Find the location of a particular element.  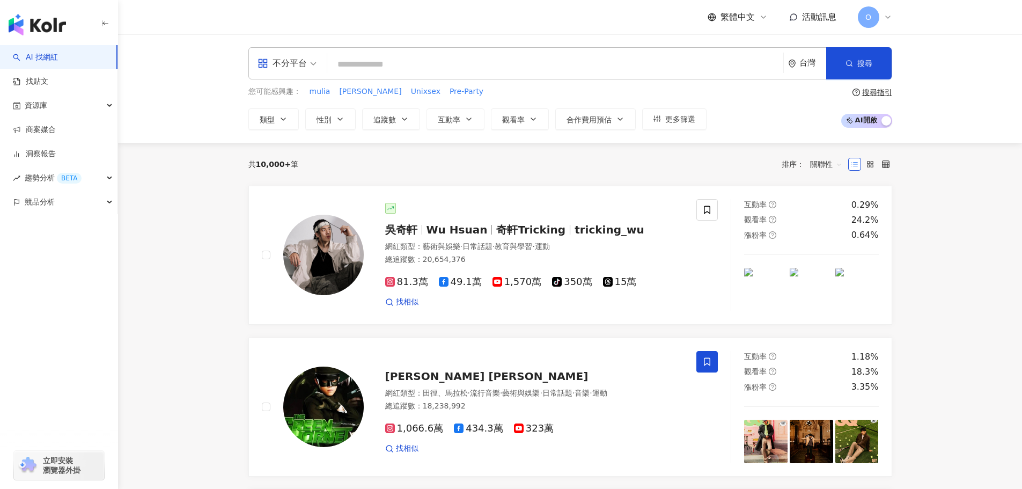

a: 商案媒合 is located at coordinates (34, 130).